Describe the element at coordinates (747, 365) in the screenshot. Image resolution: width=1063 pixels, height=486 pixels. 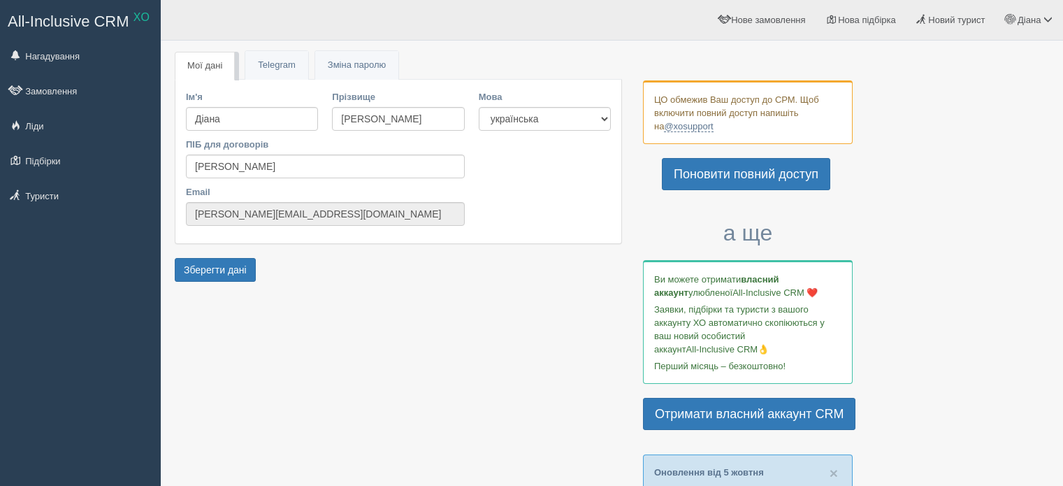
I see `p: Перший місяць – безкоштовно!` at that location.